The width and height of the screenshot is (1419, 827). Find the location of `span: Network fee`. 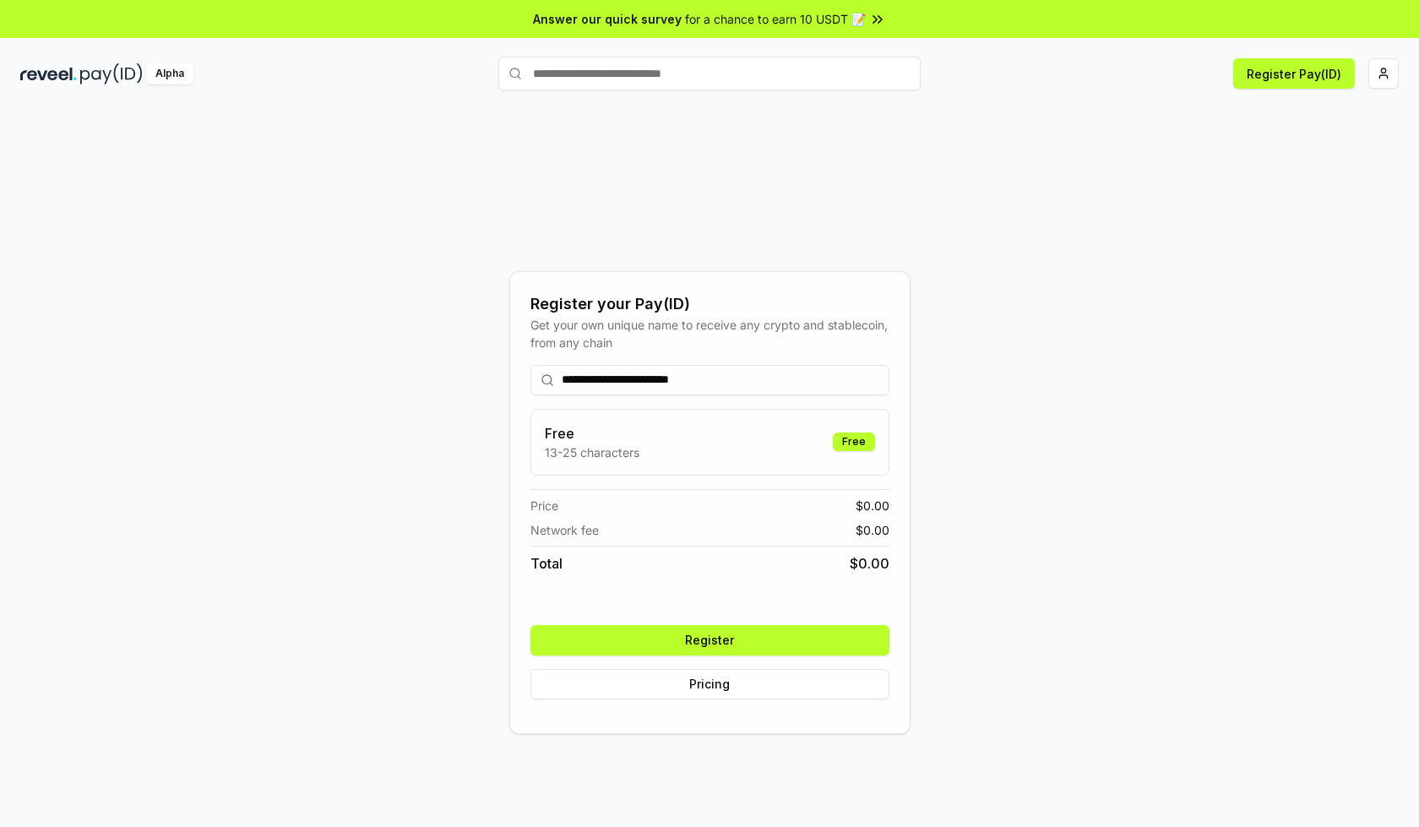

span: Network fee is located at coordinates (564, 530).